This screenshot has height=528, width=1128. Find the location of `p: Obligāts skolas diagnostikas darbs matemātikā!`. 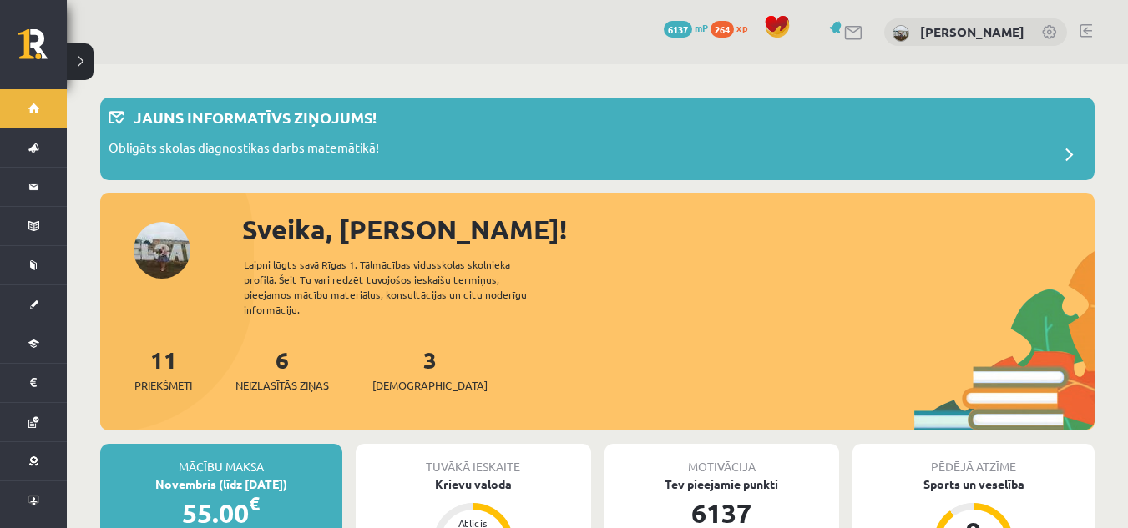

p: Obligāts skolas diagnostikas darbs matemātikā! is located at coordinates (244, 150).